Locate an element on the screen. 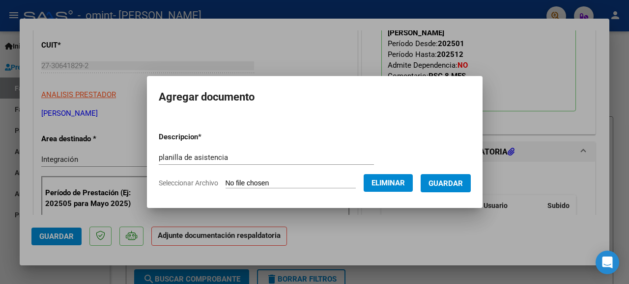 This screenshot has height=284, width=629. span: Guardar is located at coordinates (445, 184).